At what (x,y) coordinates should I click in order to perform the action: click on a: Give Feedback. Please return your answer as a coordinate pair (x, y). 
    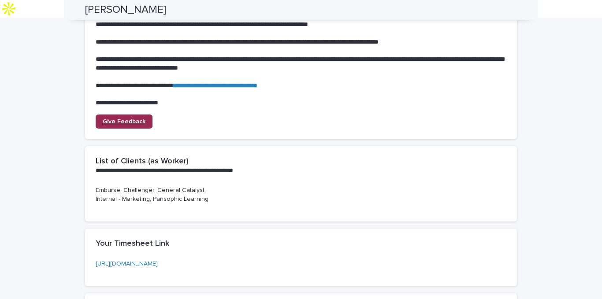
    Looking at the image, I should click on (124, 122).